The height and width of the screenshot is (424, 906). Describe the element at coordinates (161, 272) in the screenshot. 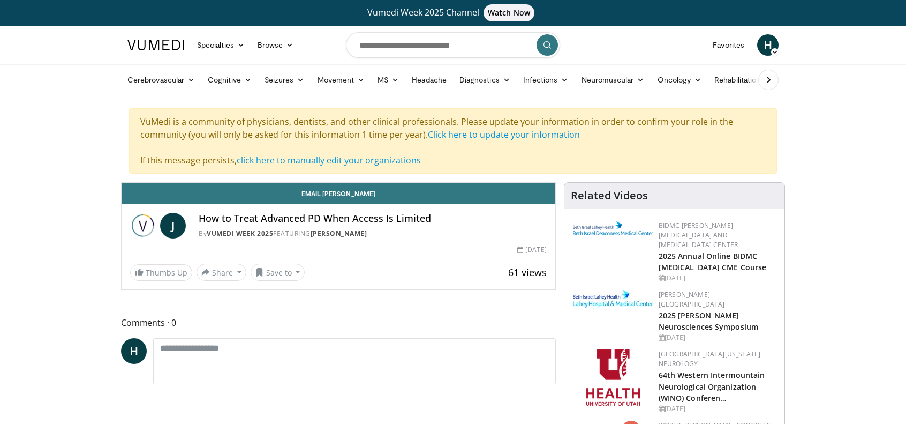

I see `a: Thumbs Up` at that location.